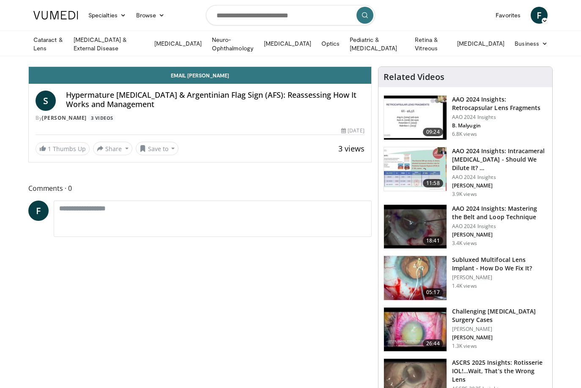 The width and height of the screenshot is (581, 388). I want to click on h3: ASCRS 2025 Insights: Rotisserie IOL!…Wait, That’s the Wrong Lens, so click(499, 371).